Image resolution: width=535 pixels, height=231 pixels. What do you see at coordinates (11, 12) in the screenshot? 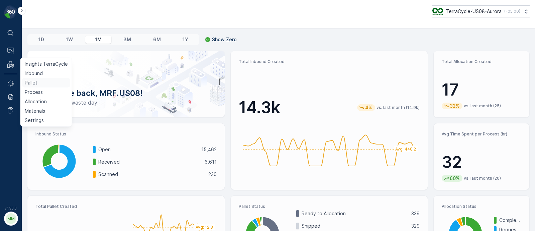
I see `img: logo` at bounding box center [11, 12].